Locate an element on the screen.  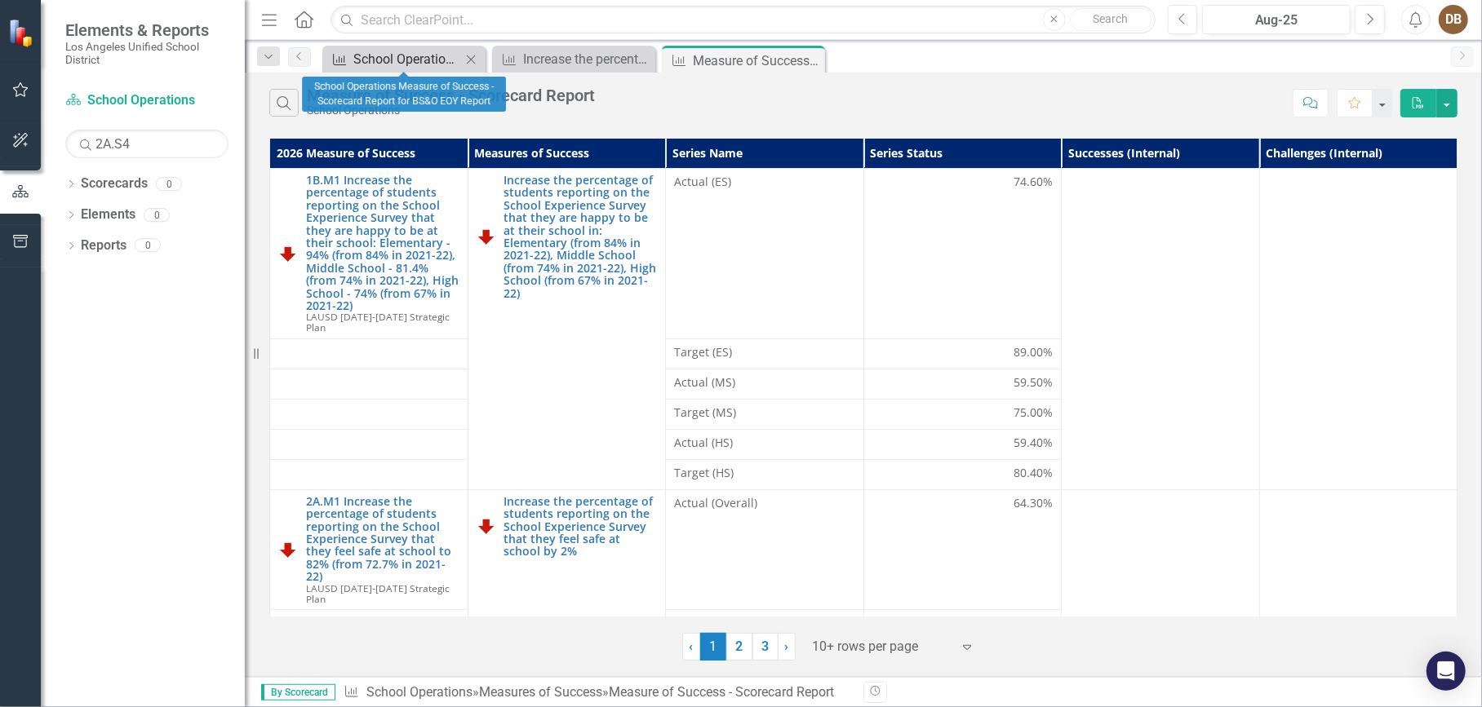
span: Target (ES) is located at coordinates (765, 352).